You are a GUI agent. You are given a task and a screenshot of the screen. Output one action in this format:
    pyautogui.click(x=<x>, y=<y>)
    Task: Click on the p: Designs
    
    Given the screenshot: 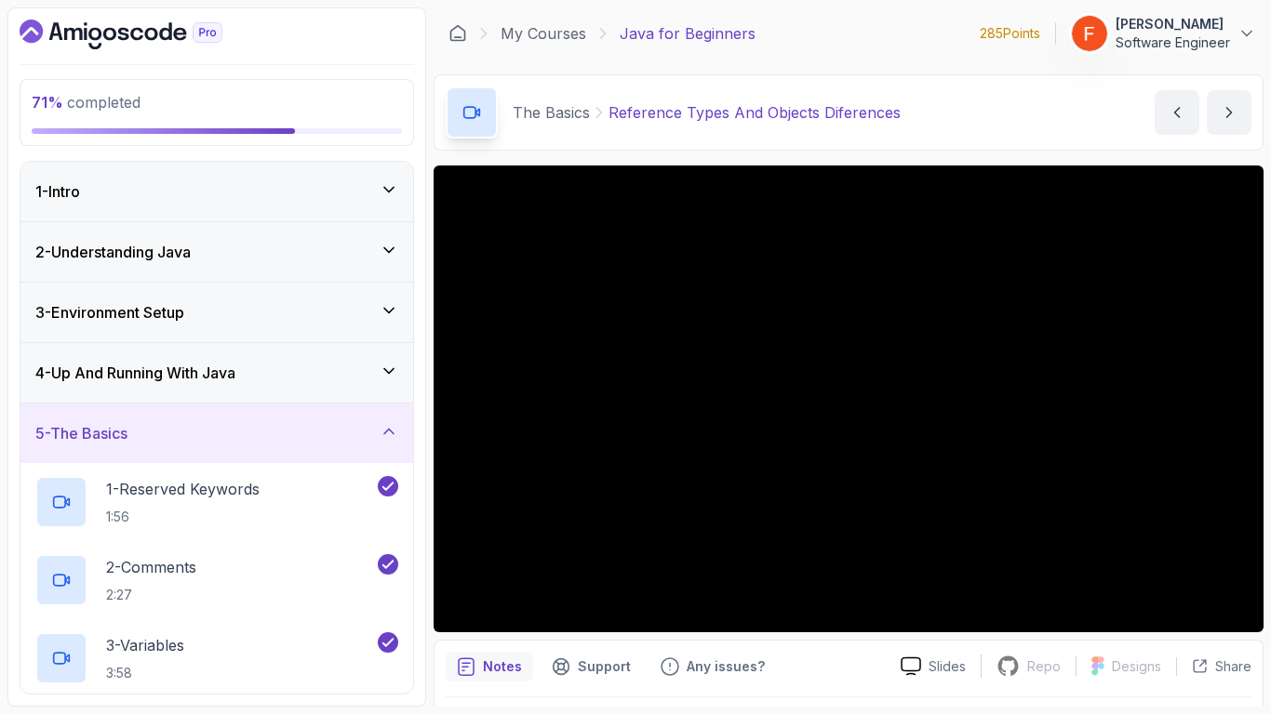 What is the action you would take?
    pyautogui.click(x=1136, y=667)
    